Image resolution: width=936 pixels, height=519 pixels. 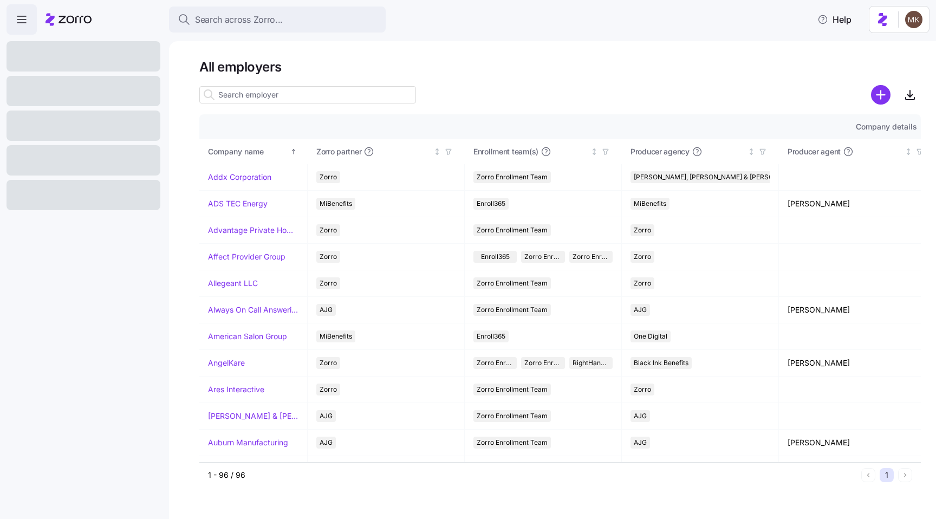 I want to click on th: Company nameSorted ascending, so click(x=253, y=152).